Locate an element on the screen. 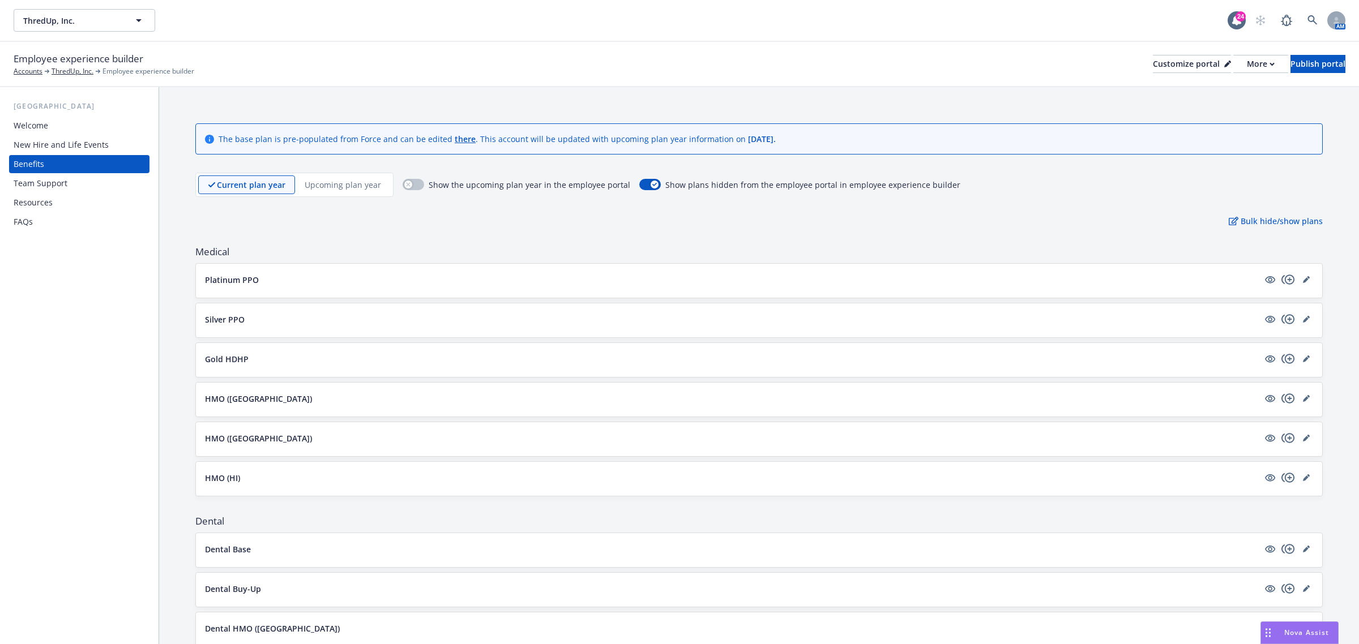 Image resolution: width=1359 pixels, height=644 pixels. div: Welcome is located at coordinates (31, 126).